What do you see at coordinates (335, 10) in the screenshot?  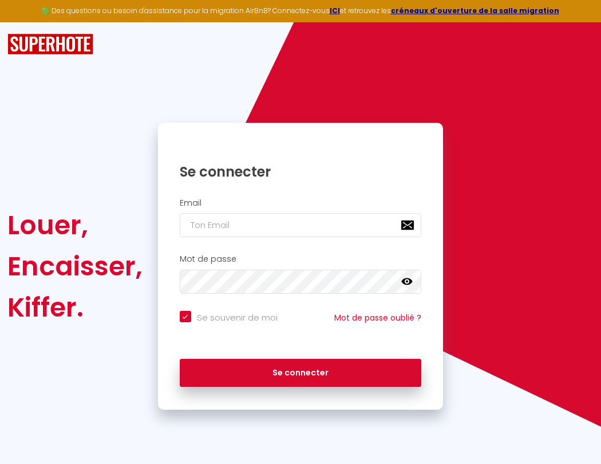 I see `a: ICI` at bounding box center [335, 10].